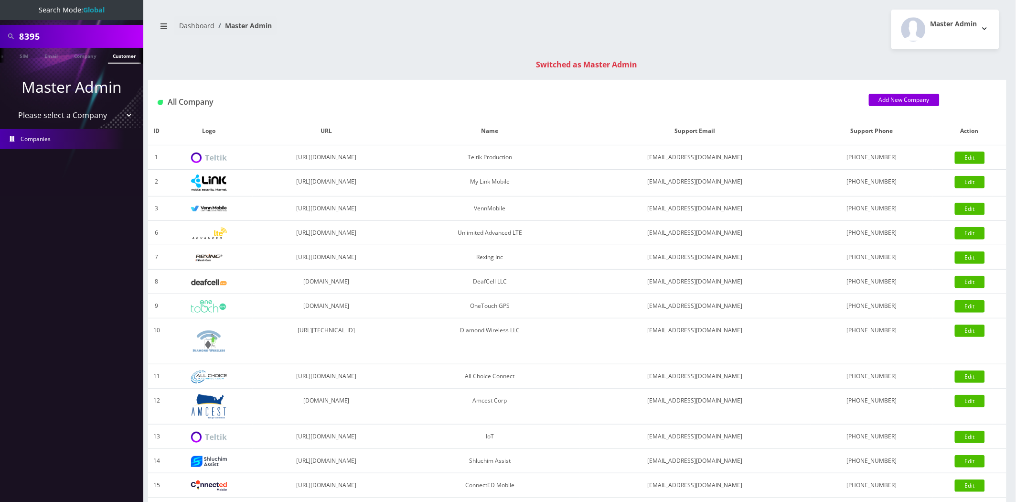 The width and height of the screenshot is (1016, 502). What do you see at coordinates (209, 131) in the screenshot?
I see `th: Logo` at bounding box center [209, 131].